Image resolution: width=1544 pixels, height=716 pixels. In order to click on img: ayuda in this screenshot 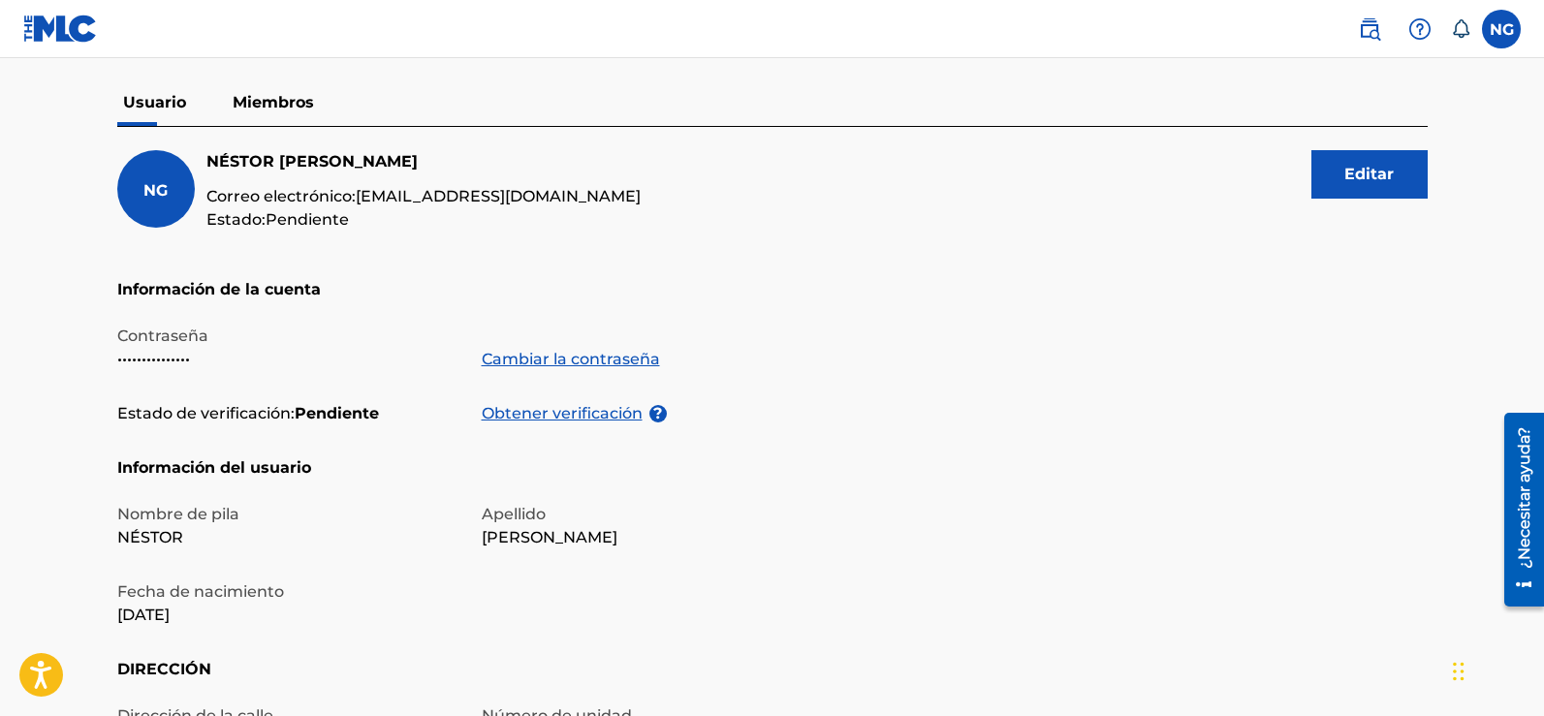, I will do `click(1420, 29)`.